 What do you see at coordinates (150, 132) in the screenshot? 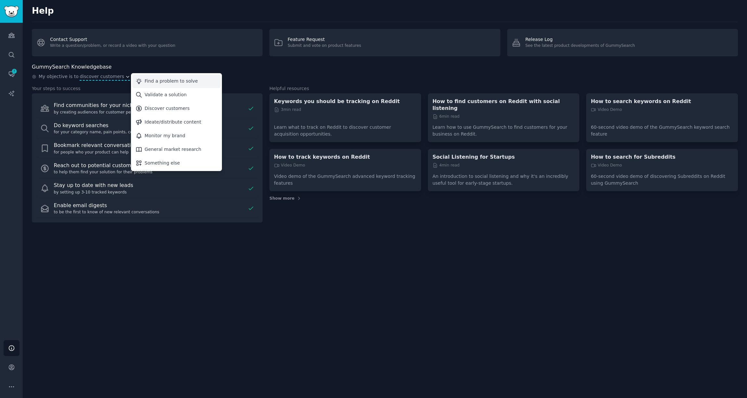
I see `div: for your category name, pain points, competitors` at bounding box center [150, 132].